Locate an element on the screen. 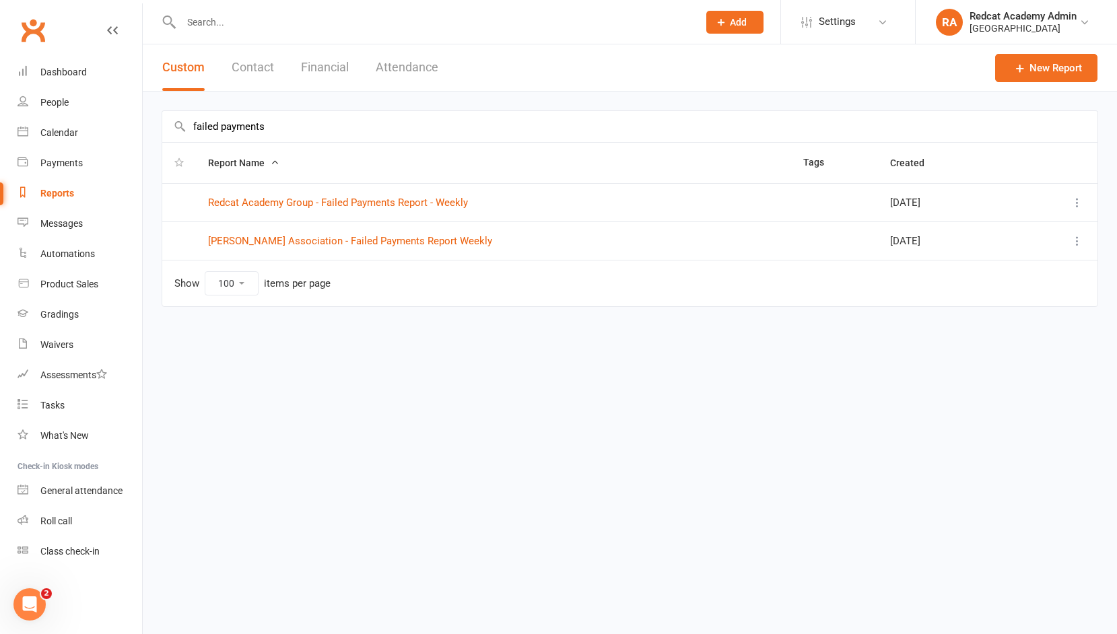 The image size is (1117, 634). div: Roll call is located at coordinates (56, 521).